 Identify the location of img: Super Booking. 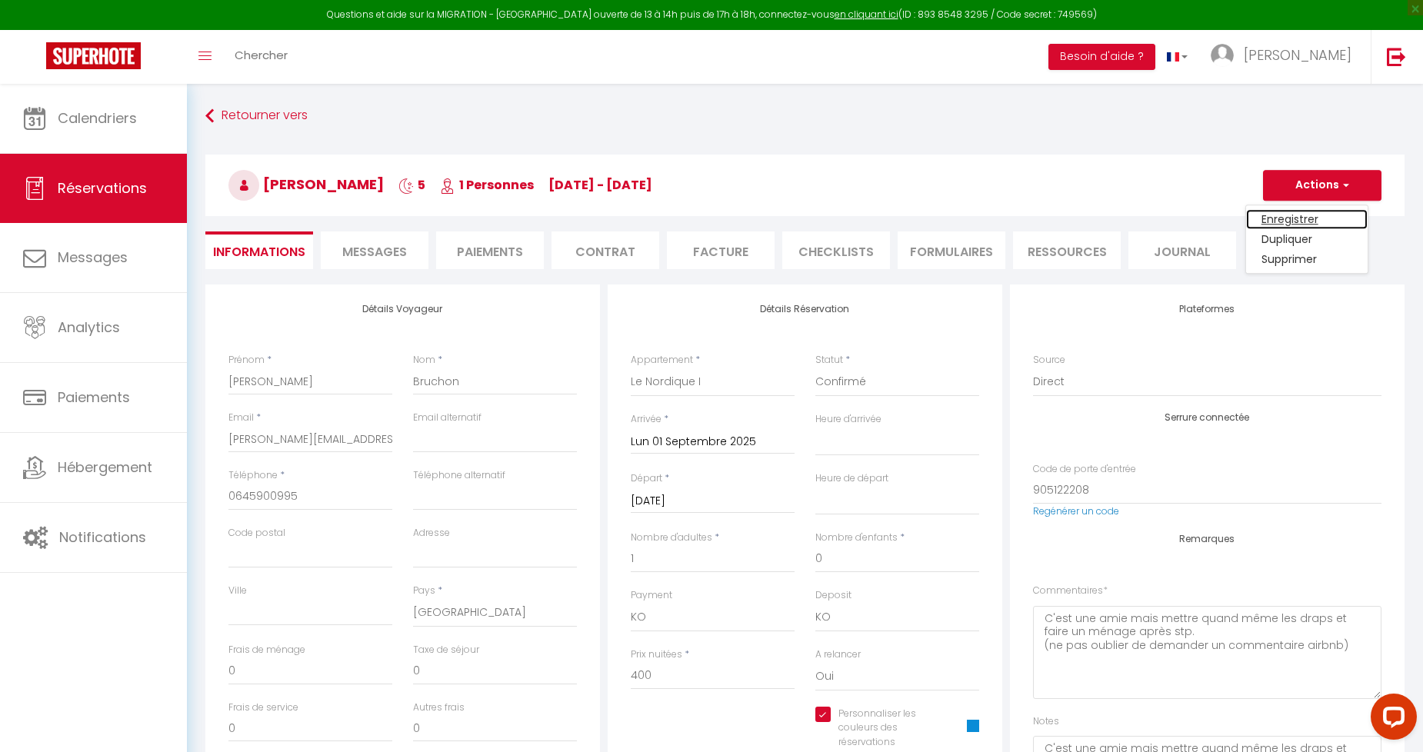
(93, 55).